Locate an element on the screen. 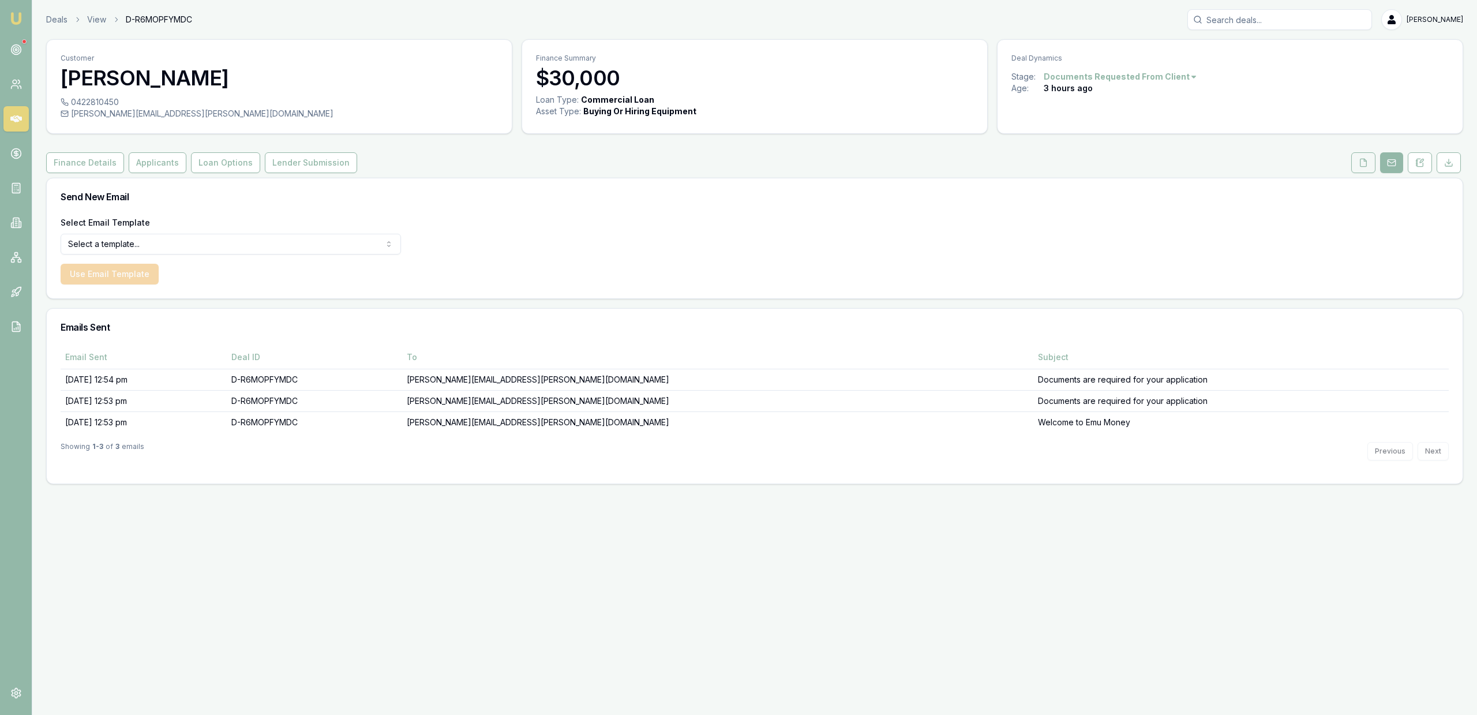 The image size is (1477, 715). span: D-R6MOPFYMDC is located at coordinates (159, 20).